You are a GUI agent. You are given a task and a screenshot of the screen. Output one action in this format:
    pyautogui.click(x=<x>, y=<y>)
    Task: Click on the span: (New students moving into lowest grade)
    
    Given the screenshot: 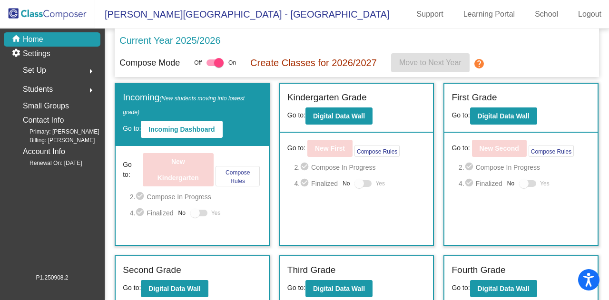 What is the action you would take?
    pyautogui.click(x=184, y=105)
    